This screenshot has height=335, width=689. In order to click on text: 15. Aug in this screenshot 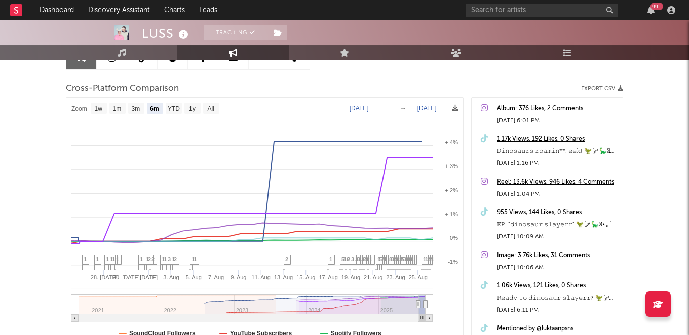, I will do `click(305, 278)`.